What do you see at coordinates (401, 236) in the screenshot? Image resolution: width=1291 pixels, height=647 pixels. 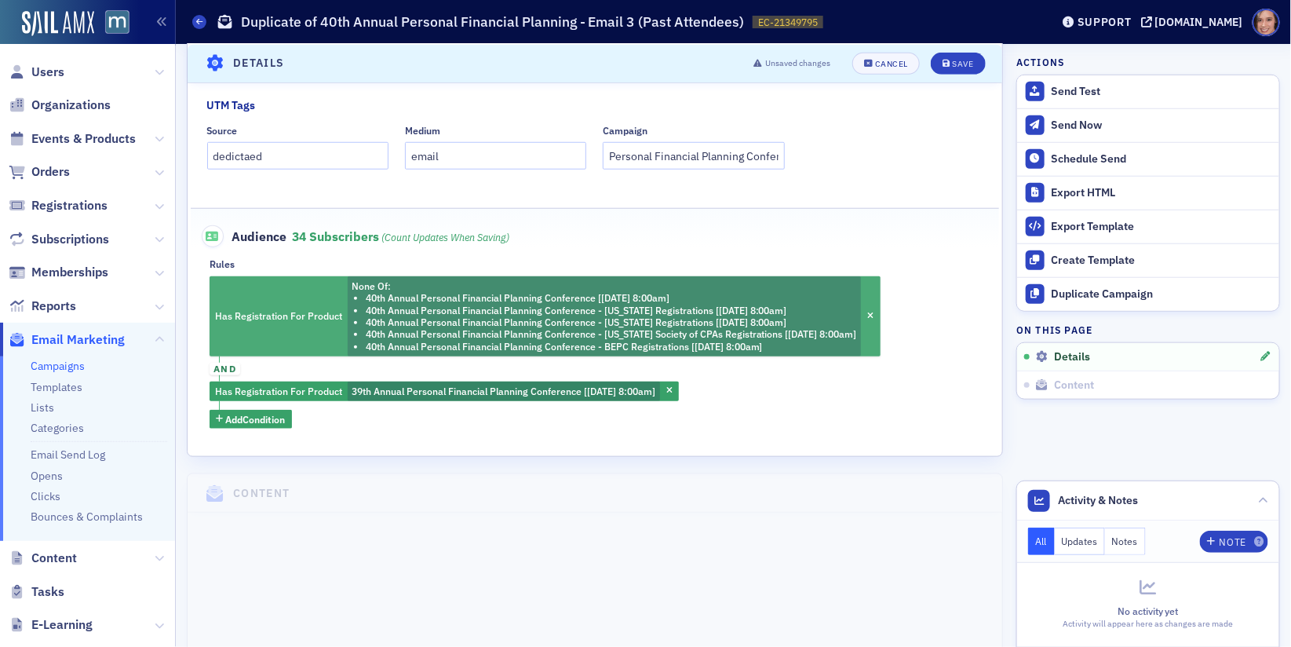 I see `span: 34 Subscribers` at bounding box center [401, 236].